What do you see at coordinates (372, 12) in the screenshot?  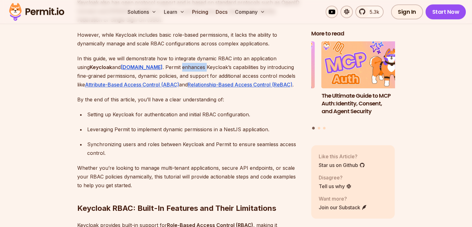 I see `span: 5.3k` at bounding box center [372, 12].